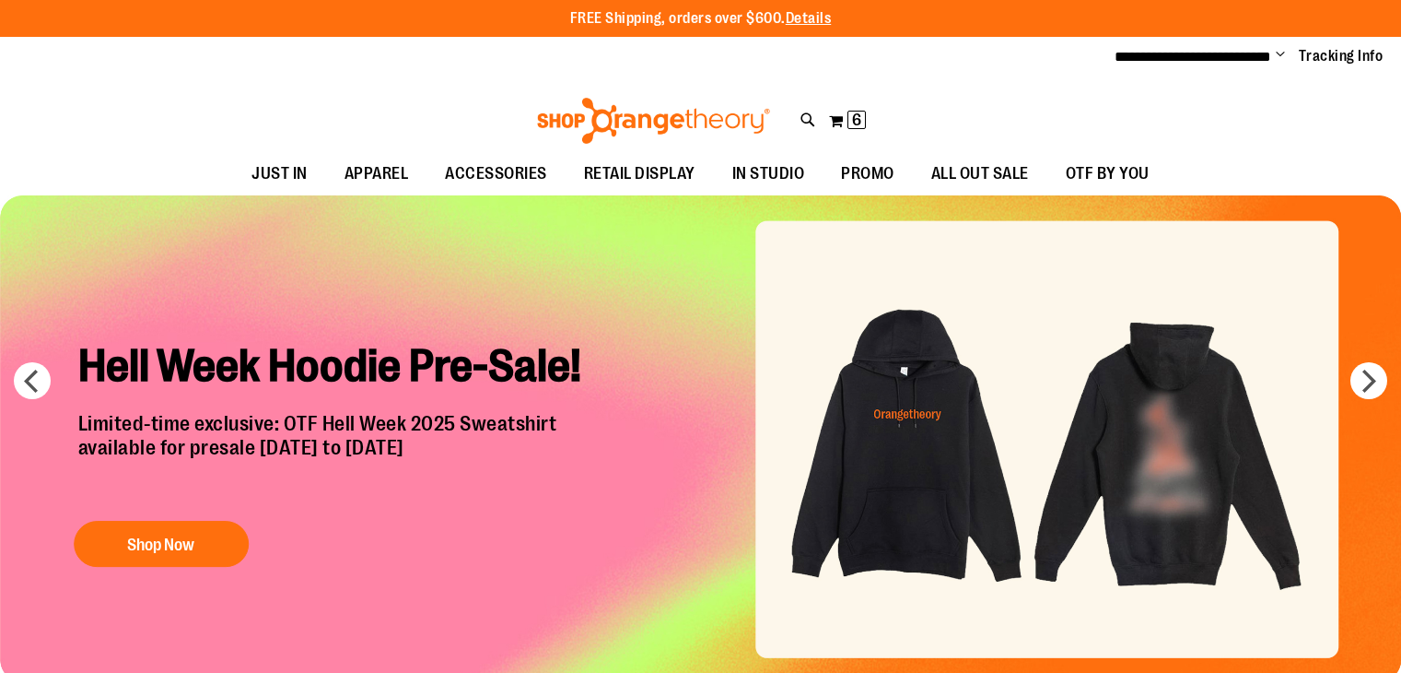 The height and width of the screenshot is (673, 1401). What do you see at coordinates (377, 173) in the screenshot?
I see `span: APPAREL` at bounding box center [377, 173].